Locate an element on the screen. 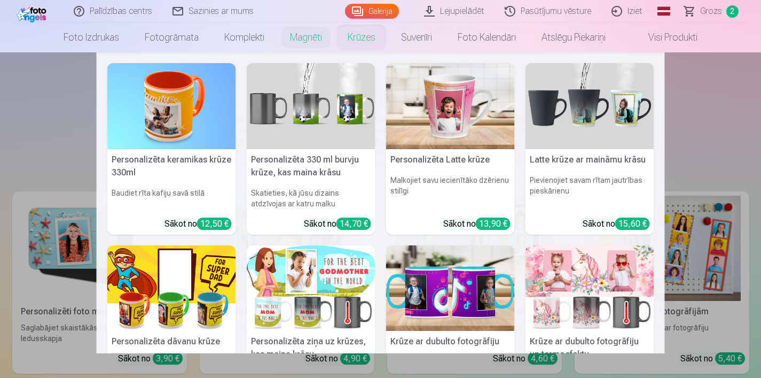 The image size is (761, 378). span: Grozs is located at coordinates (711, 11).